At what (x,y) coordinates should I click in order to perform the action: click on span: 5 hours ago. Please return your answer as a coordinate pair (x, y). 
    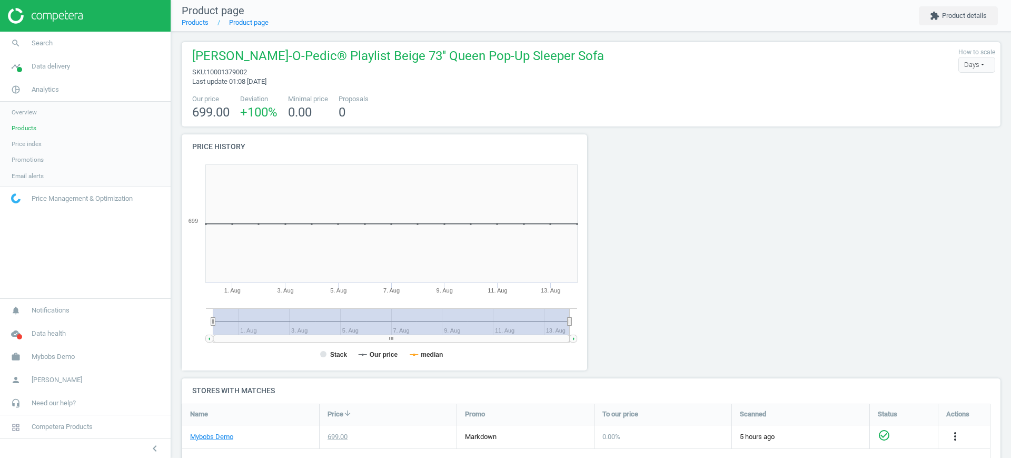
    Looking at the image, I should click on (801, 437).